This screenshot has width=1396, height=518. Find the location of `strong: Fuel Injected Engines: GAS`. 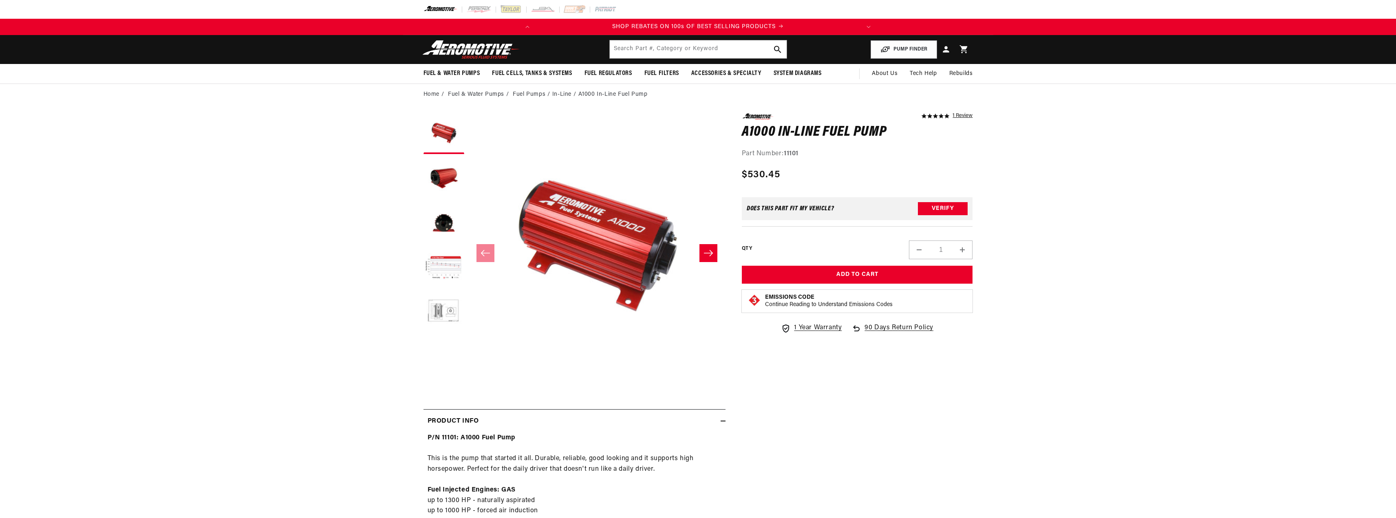

strong: Fuel Injected Engines: GAS is located at coordinates (472, 490).